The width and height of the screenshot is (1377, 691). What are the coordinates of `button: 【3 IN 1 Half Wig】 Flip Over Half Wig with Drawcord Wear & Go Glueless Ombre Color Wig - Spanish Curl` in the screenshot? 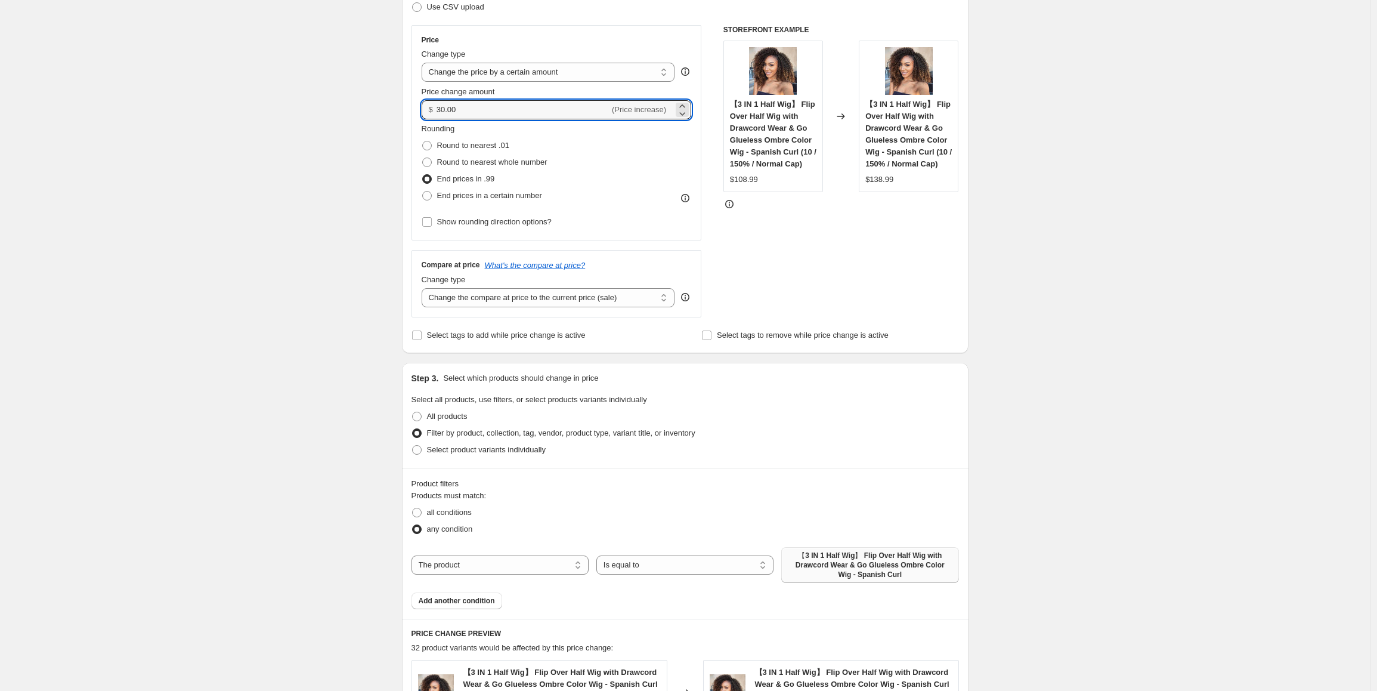 It's located at (870, 565).